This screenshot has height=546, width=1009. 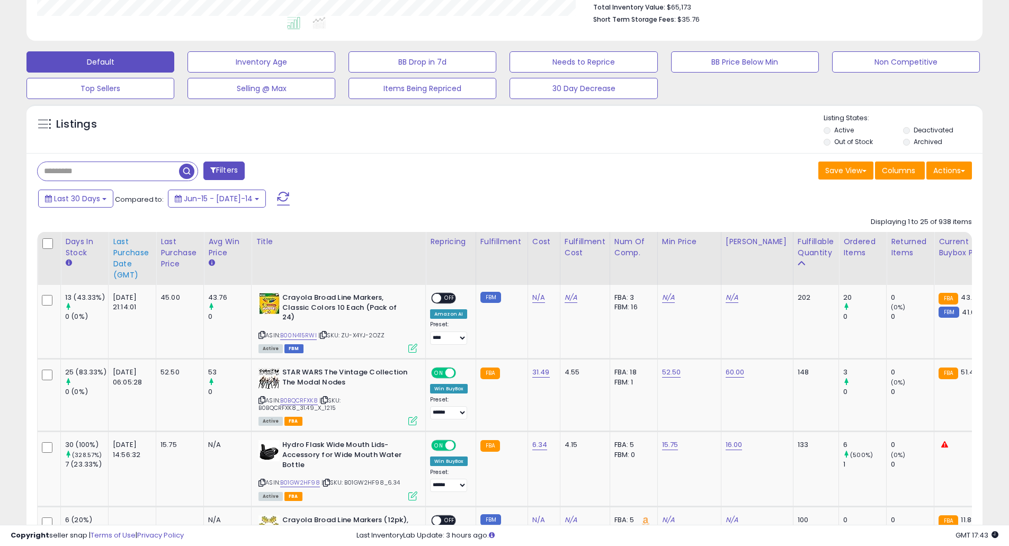 I want to click on div: Preset:, so click(x=448, y=333).